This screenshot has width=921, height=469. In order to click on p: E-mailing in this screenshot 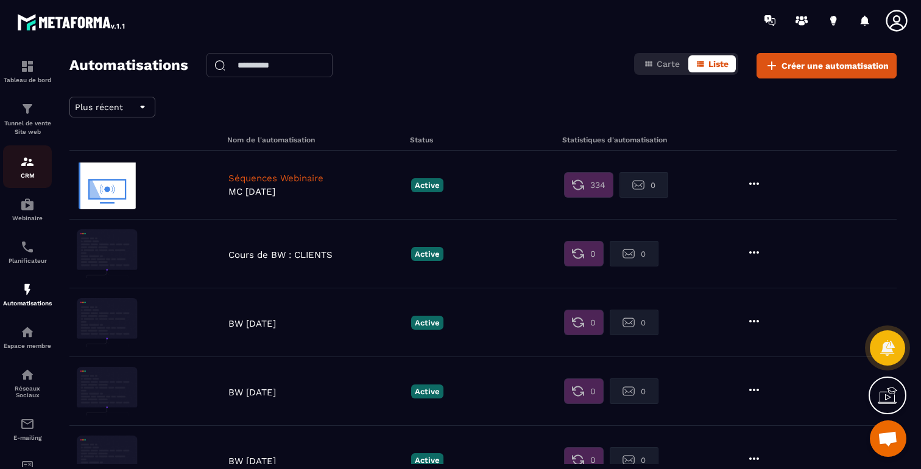, I will do `click(27, 438)`.